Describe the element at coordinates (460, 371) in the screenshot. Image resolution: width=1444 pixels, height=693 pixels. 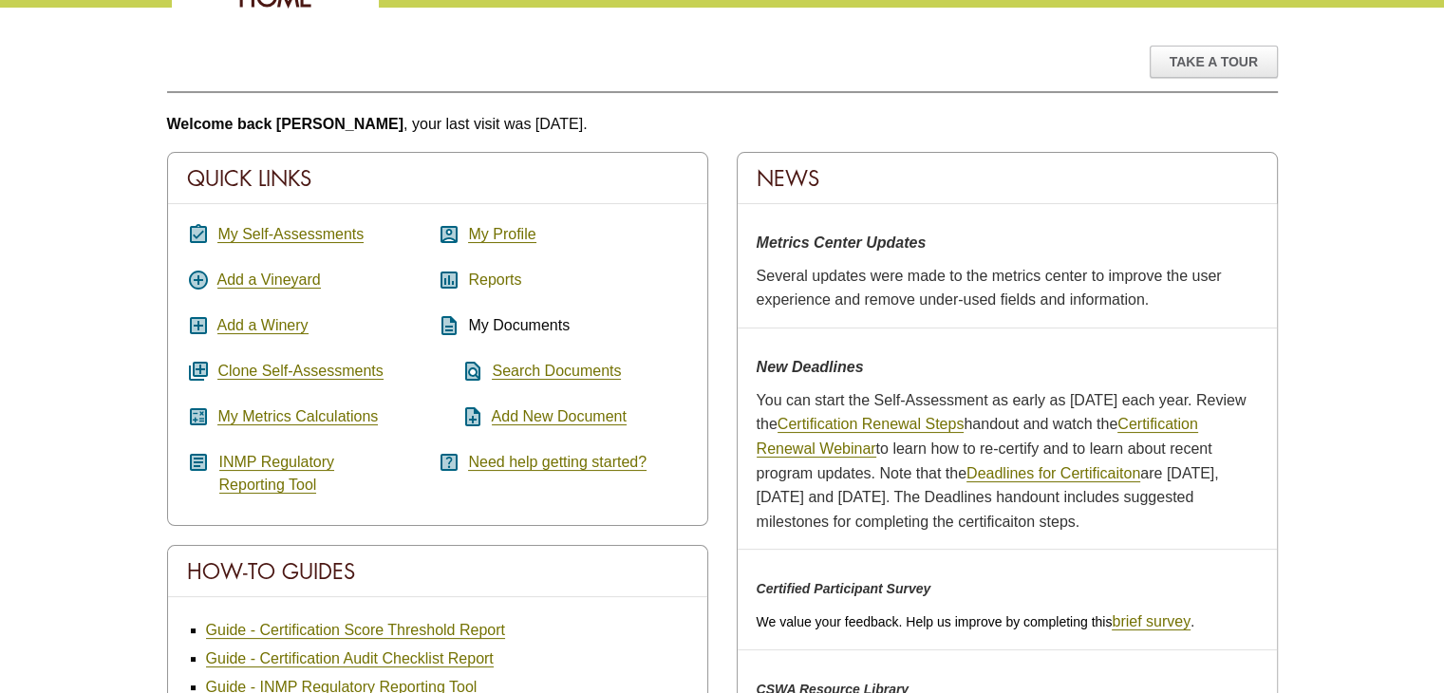
I see `i: find_in_page` at that location.